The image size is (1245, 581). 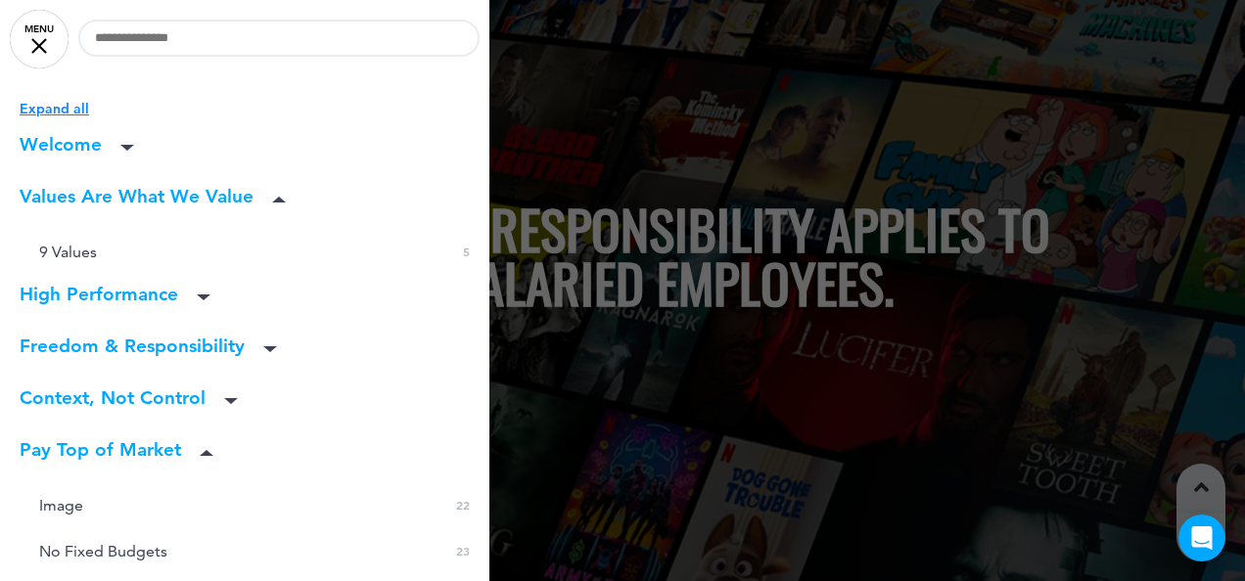 I want to click on span: 5, so click(x=466, y=252).